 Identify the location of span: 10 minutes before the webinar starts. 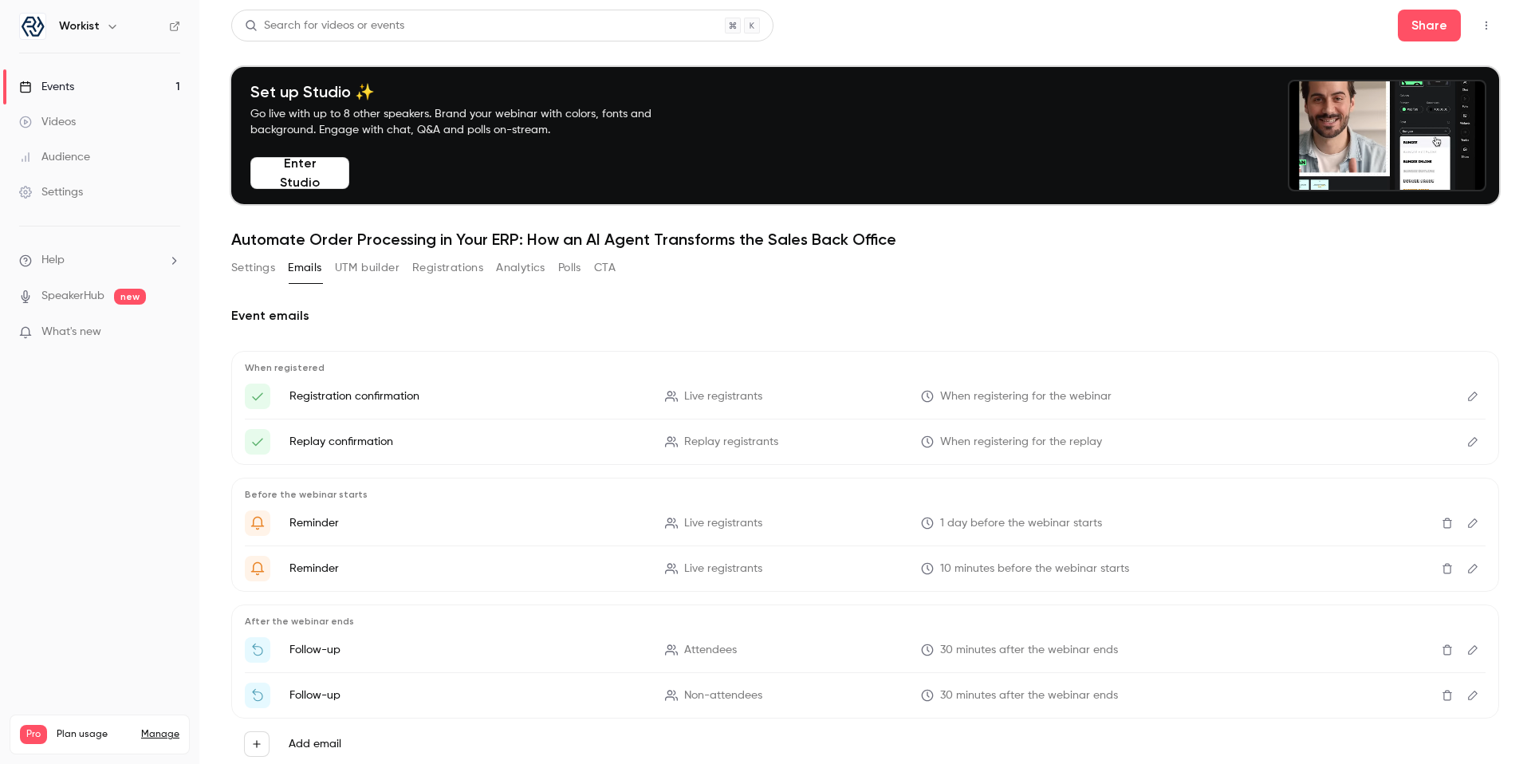
(1034, 568).